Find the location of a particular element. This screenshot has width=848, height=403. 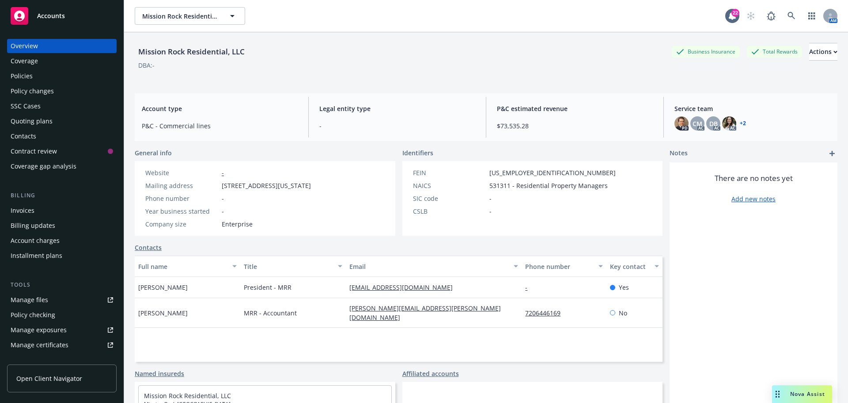

a: add is located at coordinates (832, 153).